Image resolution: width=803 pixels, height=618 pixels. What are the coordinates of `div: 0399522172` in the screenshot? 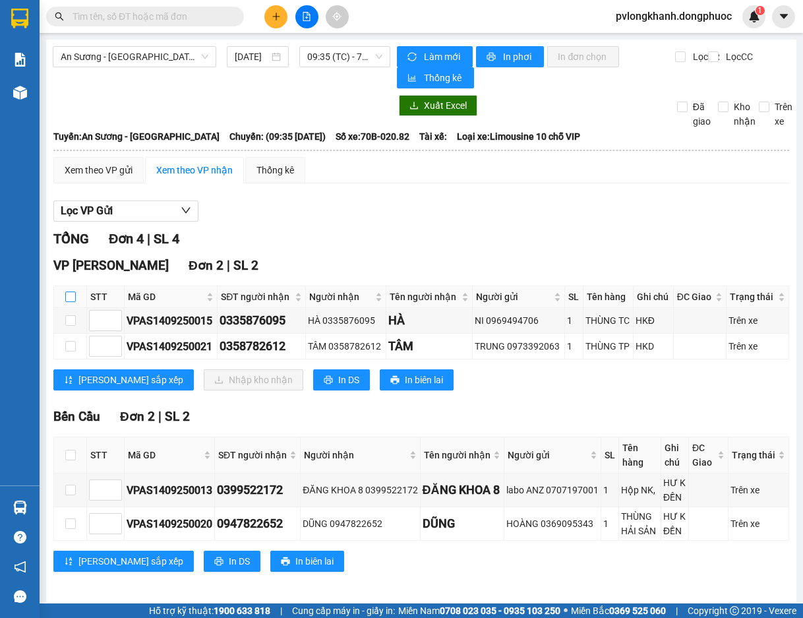 It's located at (257, 490).